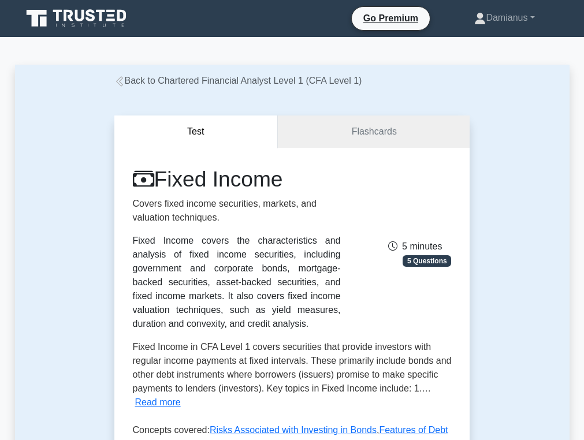 Image resolution: width=584 pixels, height=440 pixels. What do you see at coordinates (237, 283) in the screenshot?
I see `div: Fixed Income covers the characteristics and analysis of fixed income securities, including govern...` at bounding box center [237, 283].